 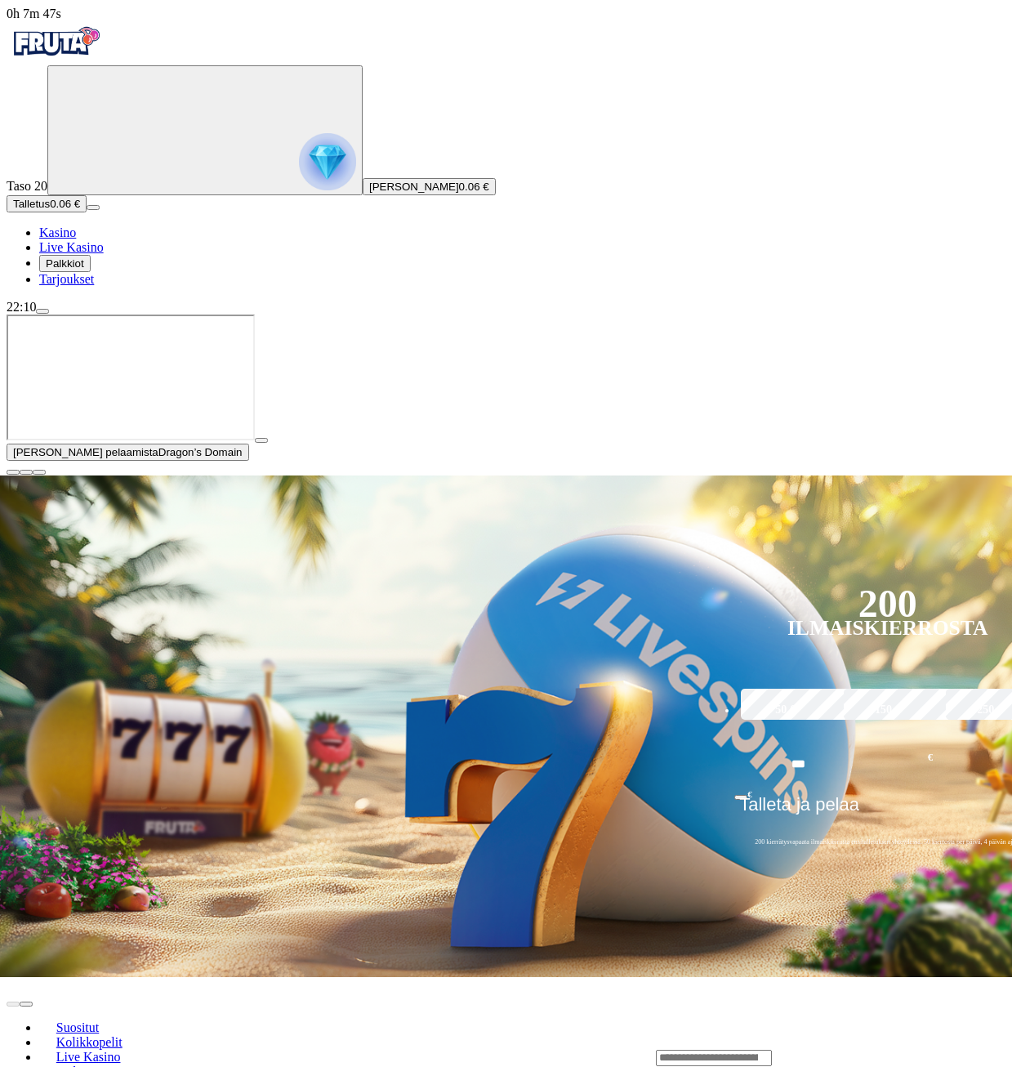 I want to click on button: next slide, so click(x=26, y=1004).